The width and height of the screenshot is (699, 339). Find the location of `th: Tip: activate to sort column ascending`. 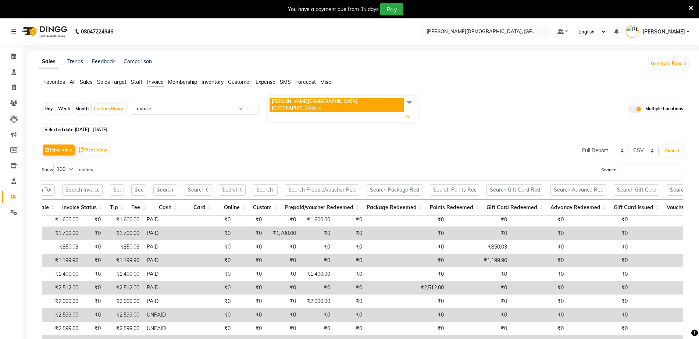

th: Tip: activate to sort column ascending is located at coordinates (117, 207).